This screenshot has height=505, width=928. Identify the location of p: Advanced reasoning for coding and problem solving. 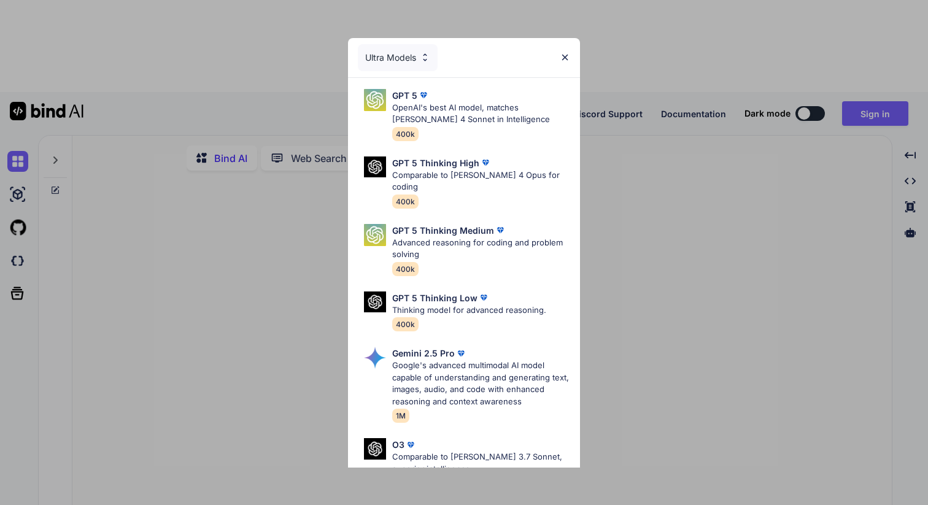
(481, 249).